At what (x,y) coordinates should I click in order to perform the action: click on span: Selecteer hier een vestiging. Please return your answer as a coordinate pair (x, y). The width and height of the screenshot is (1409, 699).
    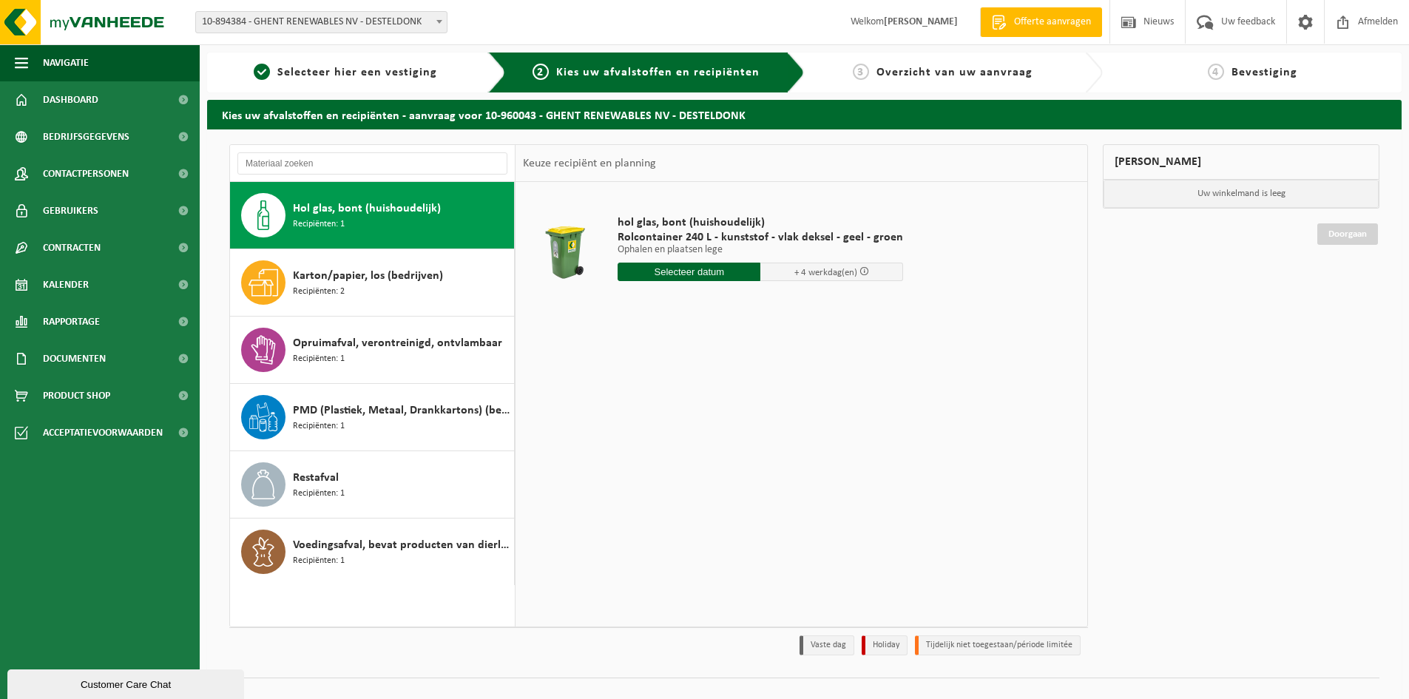
    Looking at the image, I should click on (357, 72).